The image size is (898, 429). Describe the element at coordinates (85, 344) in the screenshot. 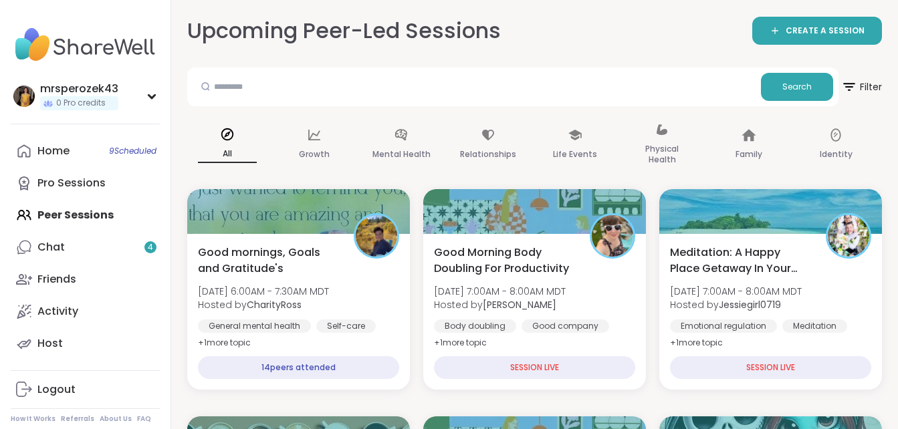

I see `a: Host` at that location.